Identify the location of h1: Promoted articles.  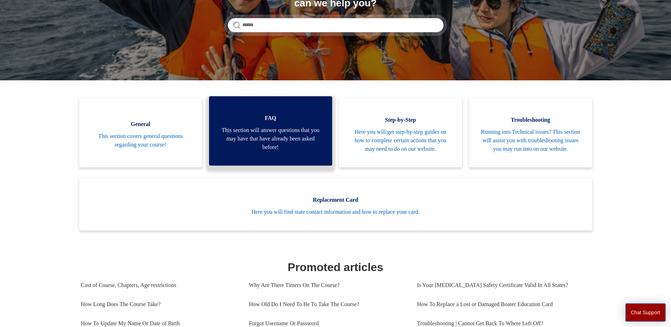
(335, 267).